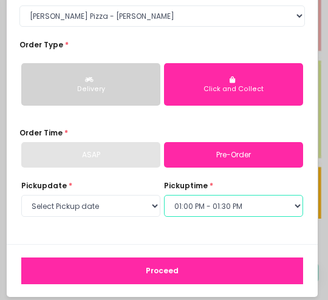 The image size is (328, 300). Describe the element at coordinates (41, 44) in the screenshot. I see `span: Order Type` at that location.